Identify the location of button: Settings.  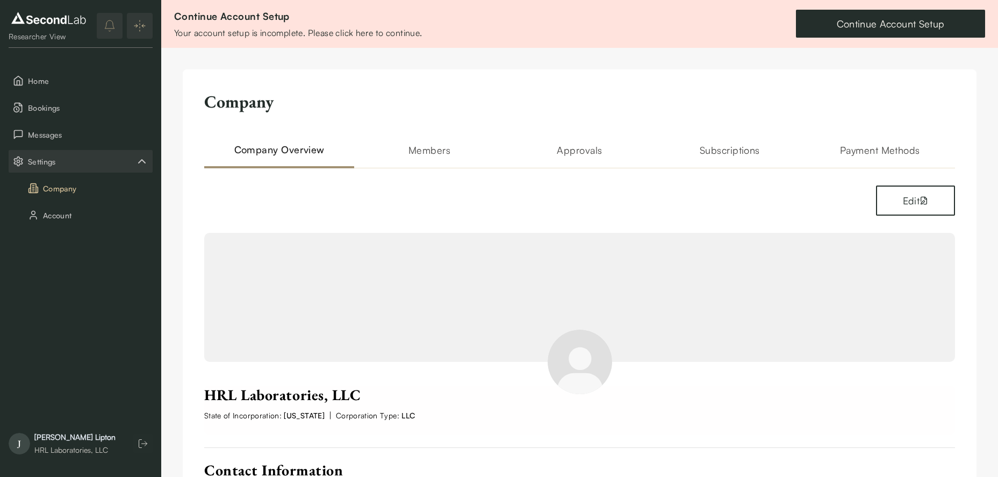
(81, 161).